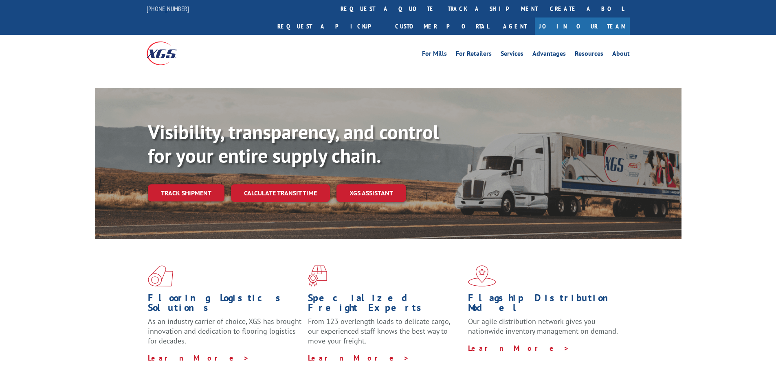 The image size is (776, 374). What do you see at coordinates (620, 55) in the screenshot?
I see `a: About` at bounding box center [620, 55].